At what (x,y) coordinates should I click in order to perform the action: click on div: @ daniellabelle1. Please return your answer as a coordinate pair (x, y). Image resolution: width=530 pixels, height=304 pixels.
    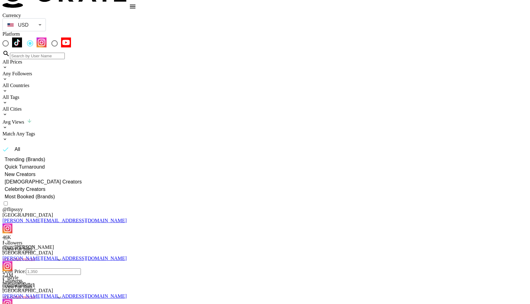
    Looking at the image, I should click on (265, 285).